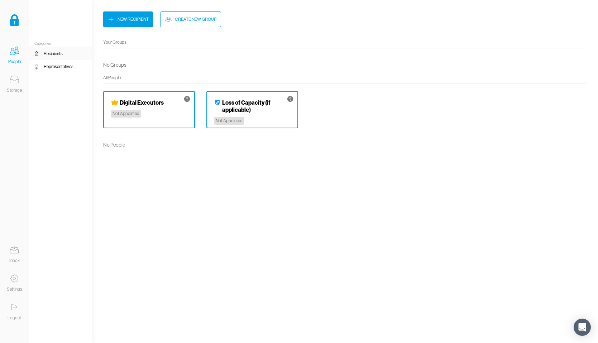  I want to click on div: Inbox, so click(14, 260).